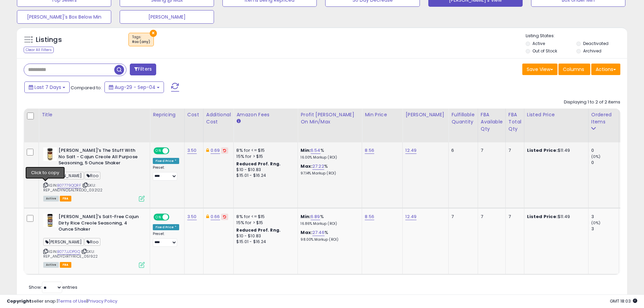  I want to click on a: 6.54, so click(315, 150).